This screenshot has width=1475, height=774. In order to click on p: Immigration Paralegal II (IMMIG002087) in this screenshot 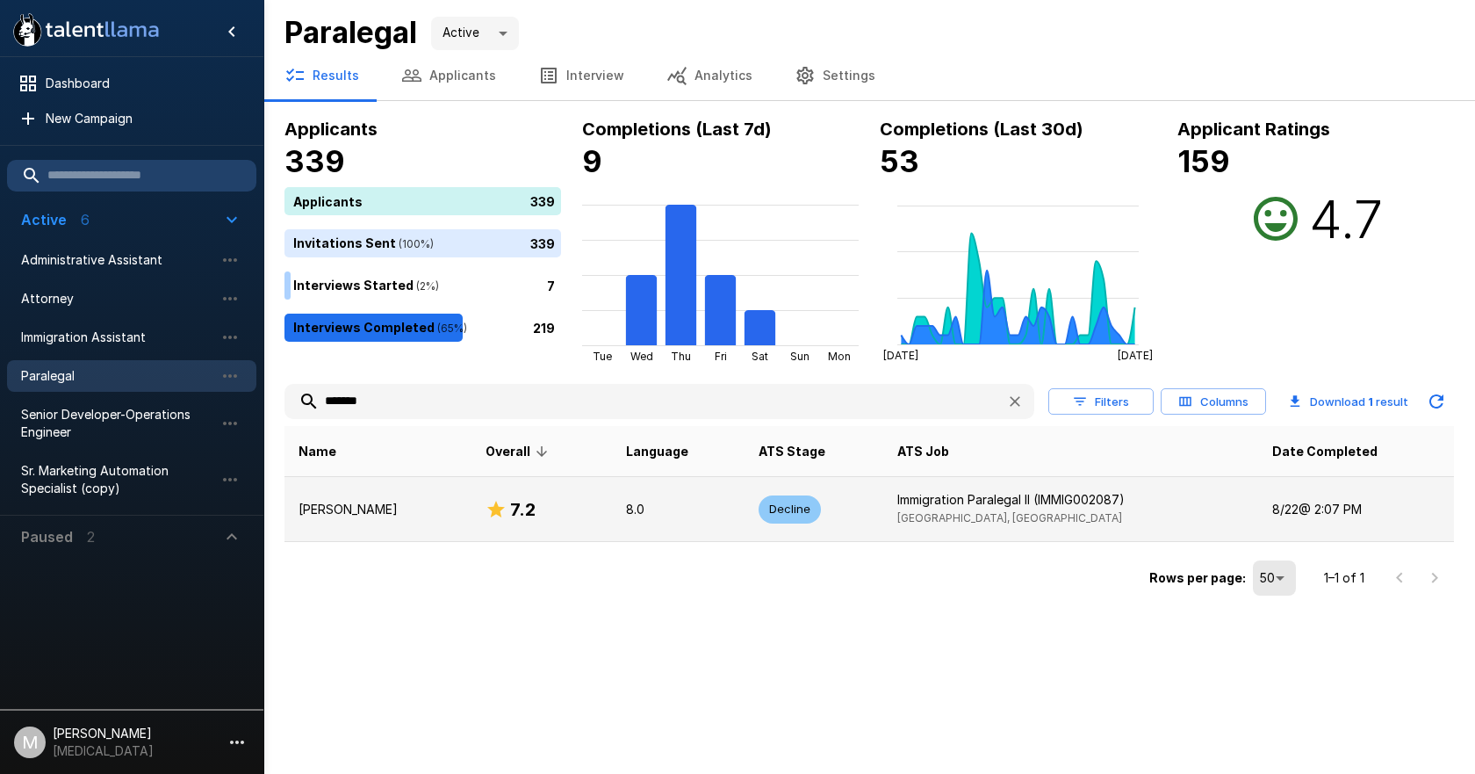, I will do `click(1070, 500)`.